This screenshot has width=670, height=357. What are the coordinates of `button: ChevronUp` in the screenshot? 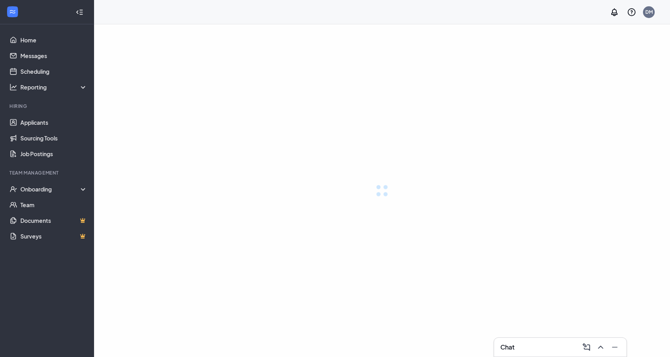 It's located at (600, 347).